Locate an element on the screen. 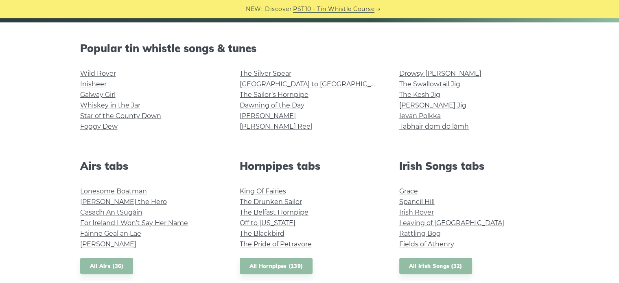  a: All Hornpipes (139) is located at coordinates (277, 266).